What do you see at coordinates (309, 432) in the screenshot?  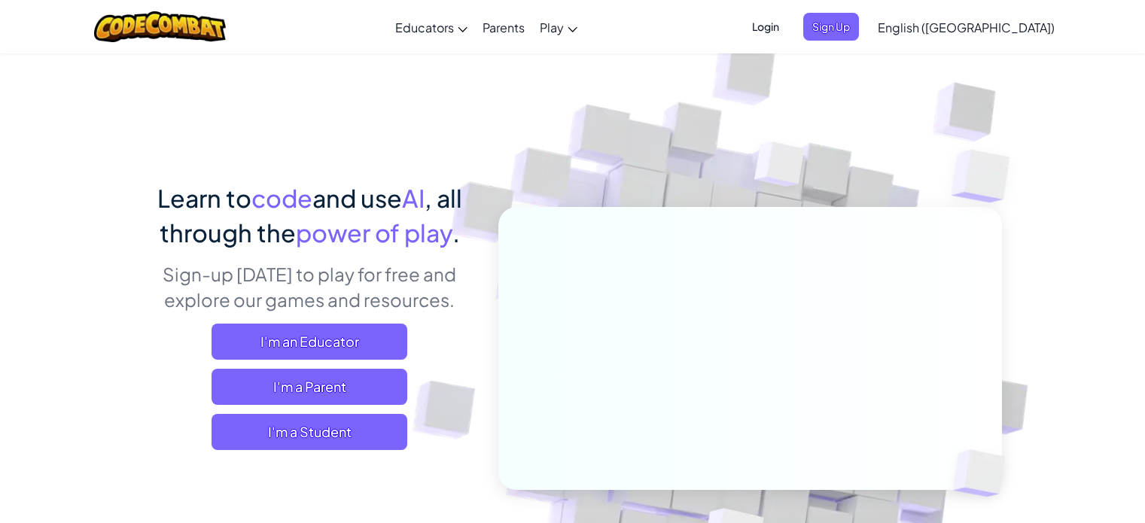 I see `span: I'm a Student` at bounding box center [309, 432].